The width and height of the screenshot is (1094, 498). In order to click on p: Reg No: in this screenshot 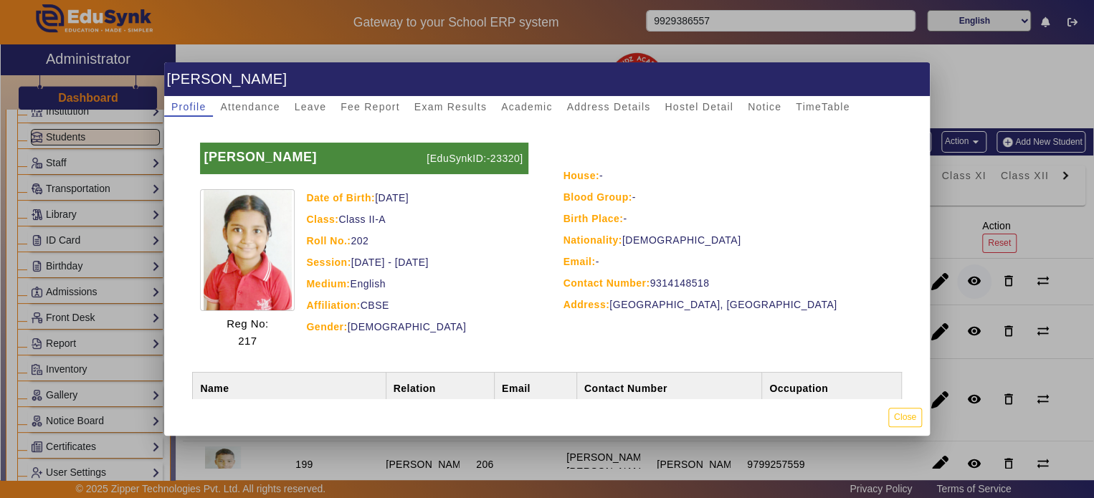, I will do `click(247, 324)`.